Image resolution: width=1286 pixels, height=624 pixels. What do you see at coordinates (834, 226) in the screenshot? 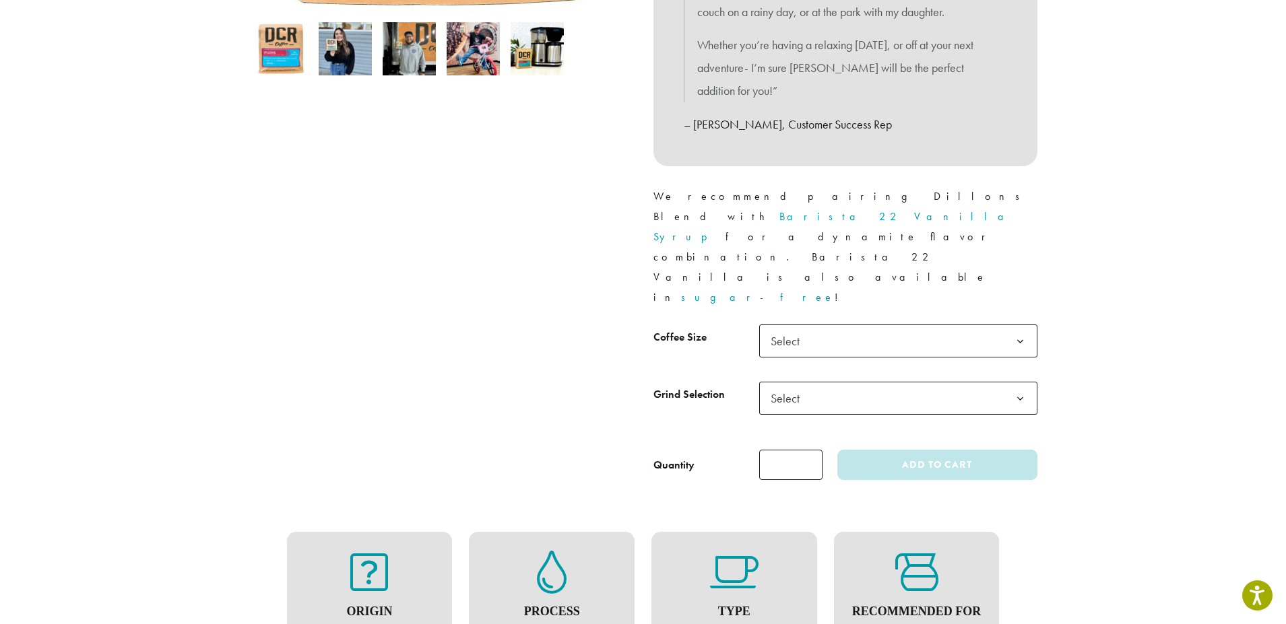
I see `a: Barista 22 Vanilla Syrup` at bounding box center [834, 226].